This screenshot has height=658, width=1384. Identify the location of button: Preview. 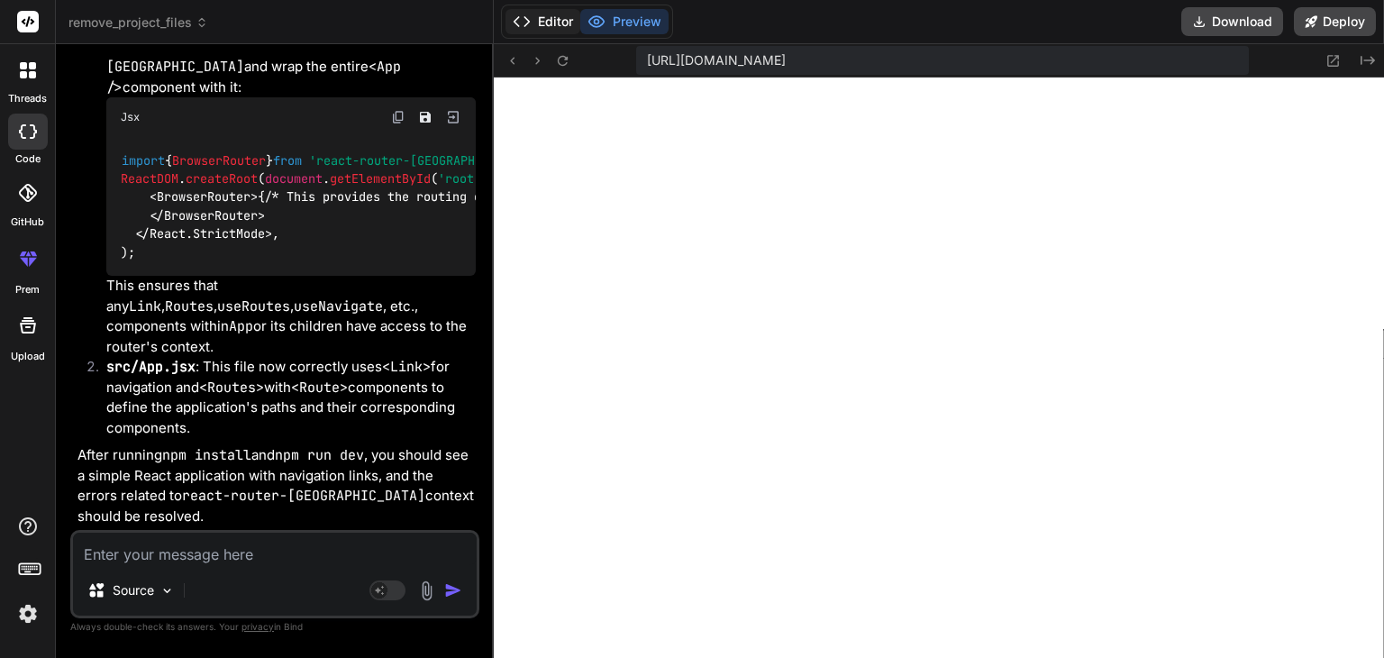
(624, 22).